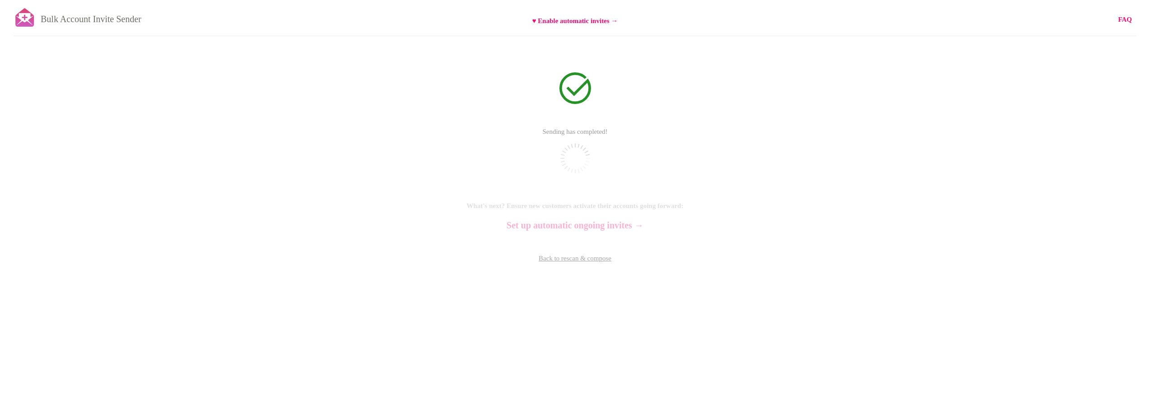 This screenshot has height=412, width=1150. What do you see at coordinates (575, 264) in the screenshot?
I see `a: Back to rescan & compose` at bounding box center [575, 264].